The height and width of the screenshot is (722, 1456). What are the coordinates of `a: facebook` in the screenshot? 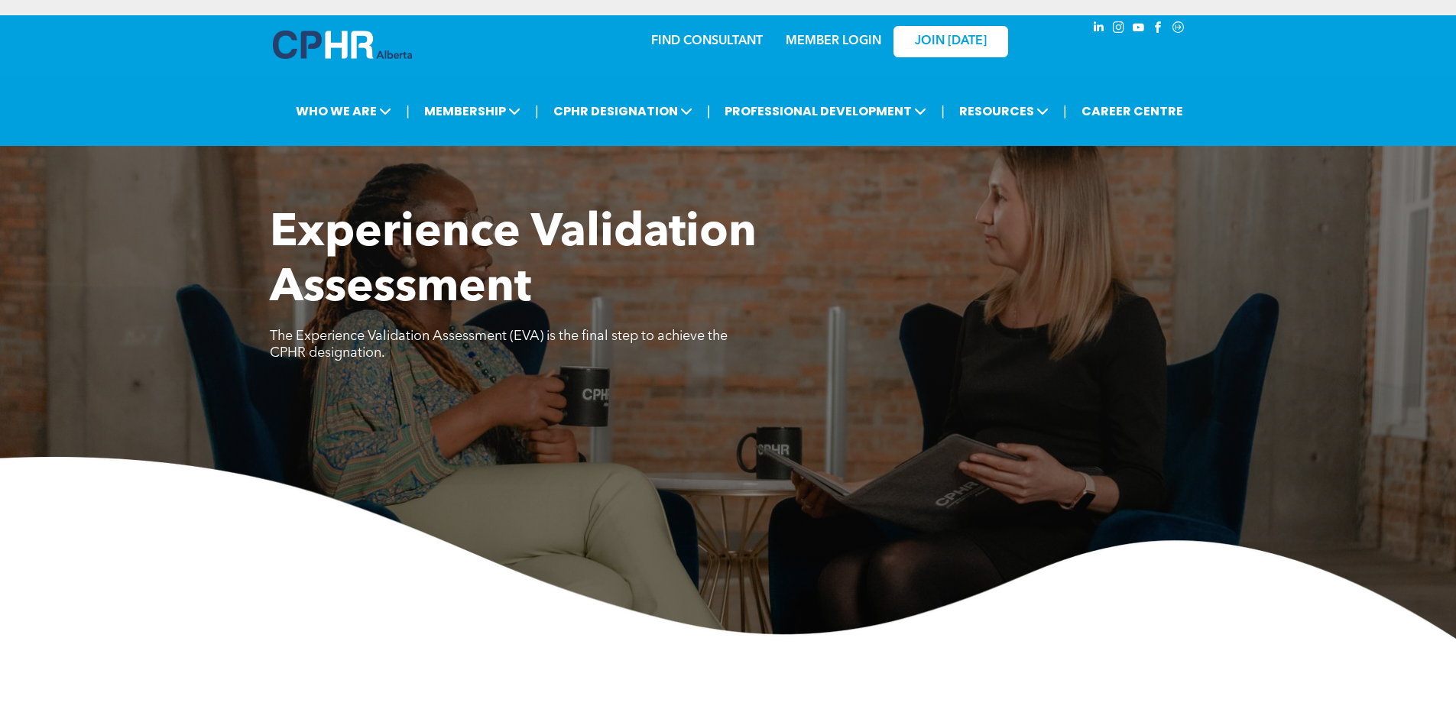 It's located at (1159, 29).